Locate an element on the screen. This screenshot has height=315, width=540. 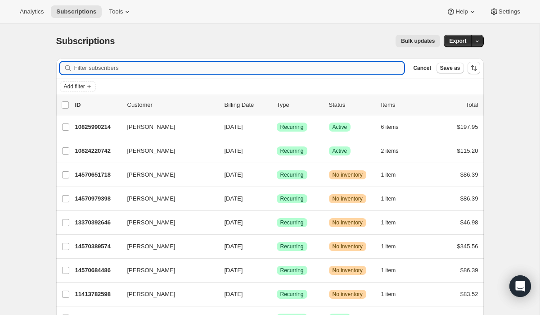
span: Analytics is located at coordinates (32, 12).